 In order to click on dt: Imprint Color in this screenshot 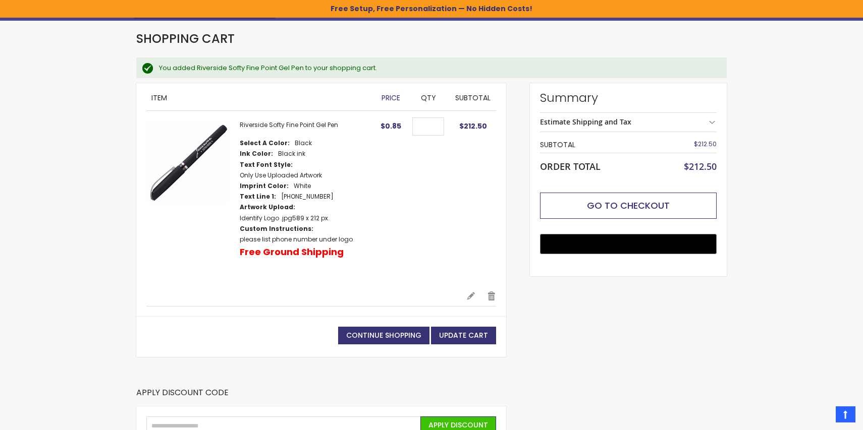, I will do `click(264, 186)`.